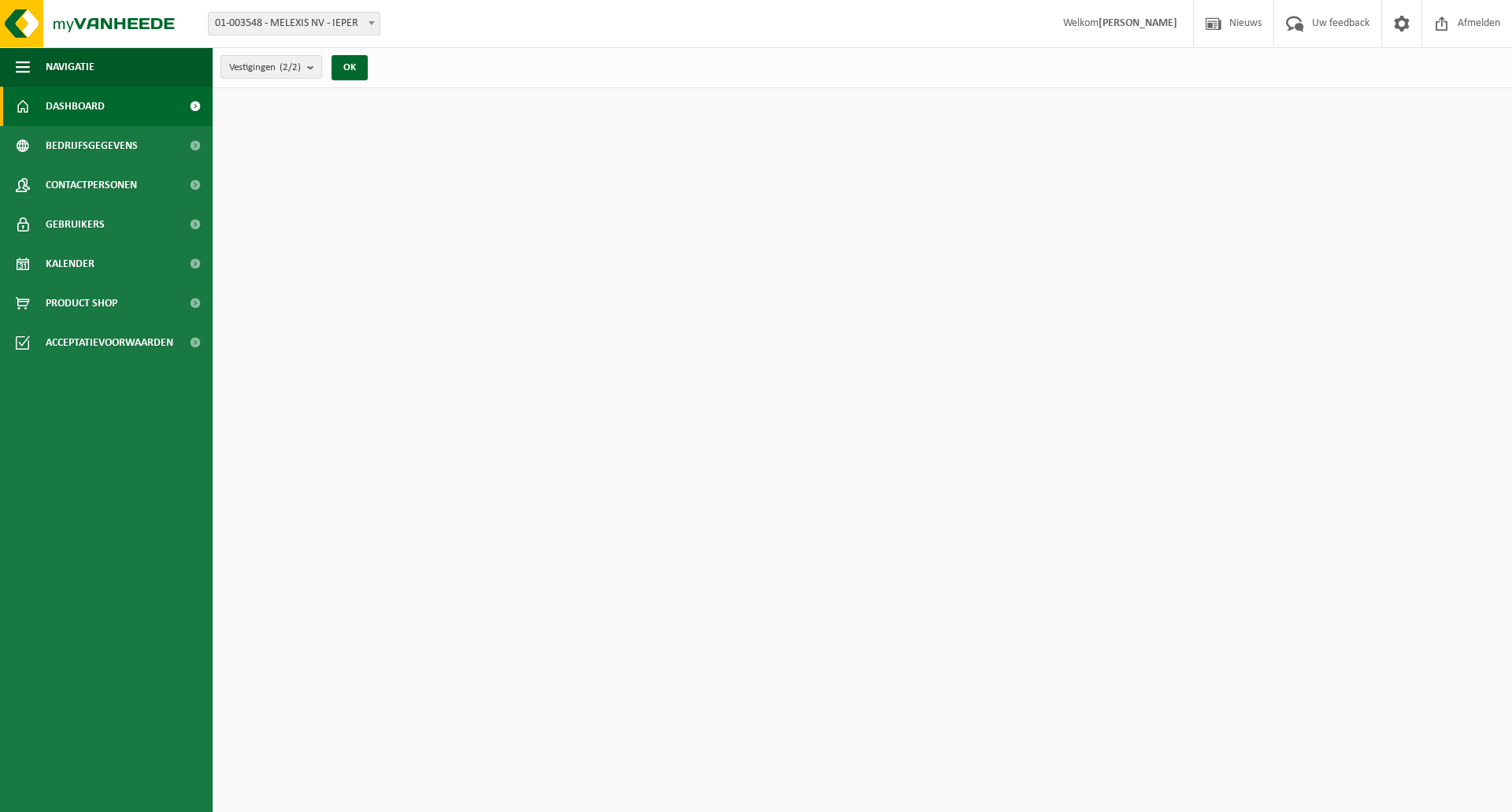 This screenshot has width=1512, height=812. I want to click on span: Dashboard, so click(75, 106).